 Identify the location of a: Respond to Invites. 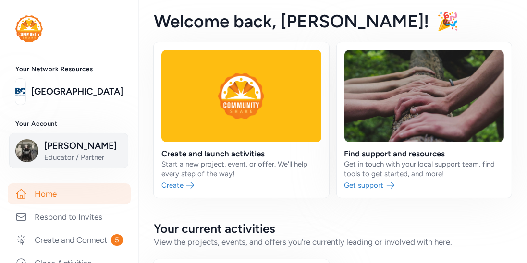
(69, 217).